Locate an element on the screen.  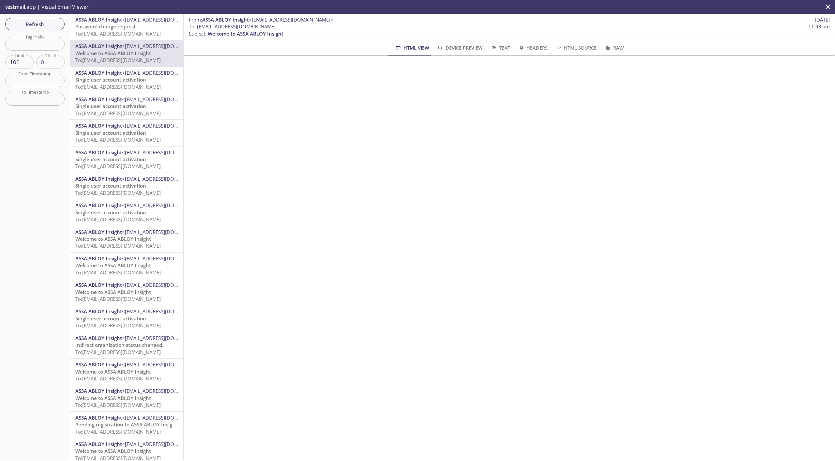
span: testmail is located at coordinates (15, 7).